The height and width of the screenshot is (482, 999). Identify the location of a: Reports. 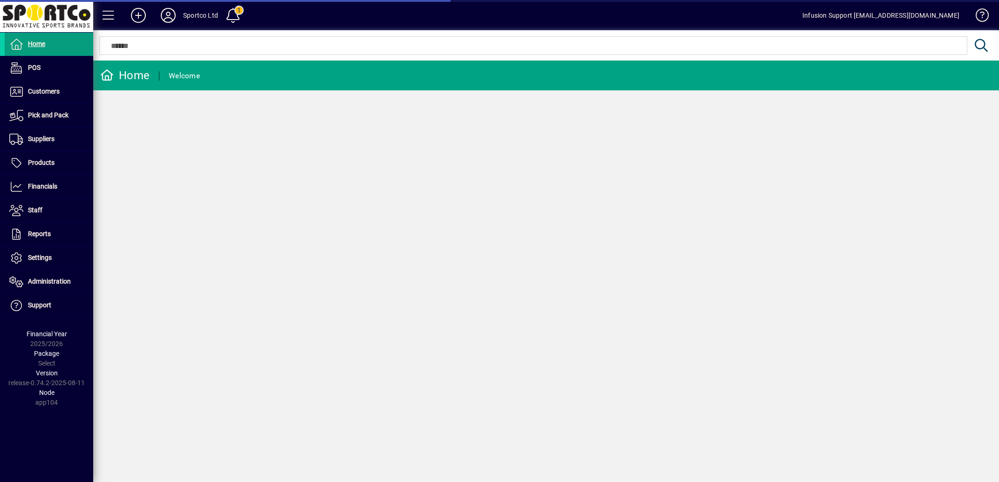
(49, 234).